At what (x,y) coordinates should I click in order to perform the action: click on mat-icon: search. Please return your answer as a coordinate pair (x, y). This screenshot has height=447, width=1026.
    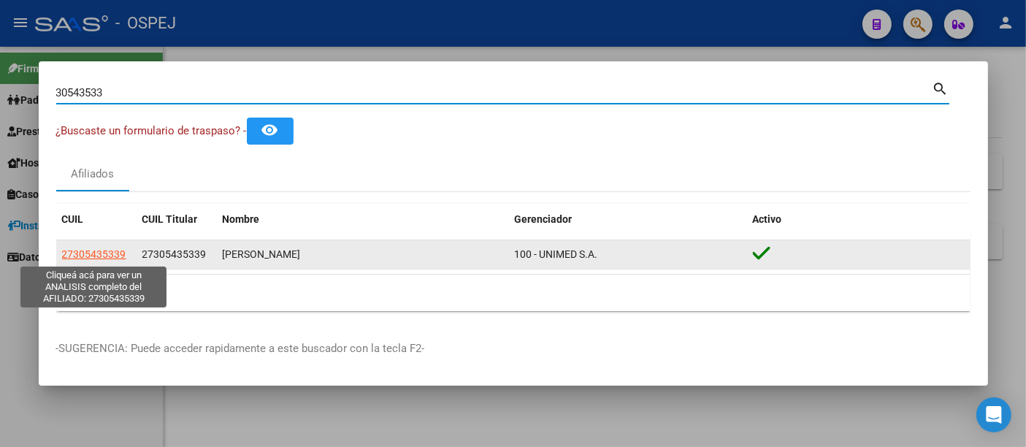
    Looking at the image, I should click on (941, 88).